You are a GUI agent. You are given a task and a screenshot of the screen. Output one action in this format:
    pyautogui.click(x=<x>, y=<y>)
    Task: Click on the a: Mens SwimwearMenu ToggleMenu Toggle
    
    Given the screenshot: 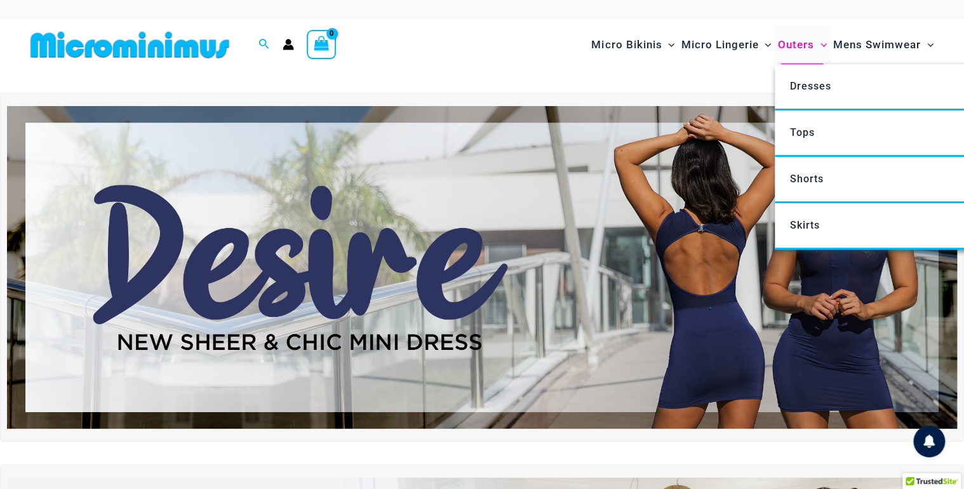 What is the action you would take?
    pyautogui.click(x=883, y=44)
    